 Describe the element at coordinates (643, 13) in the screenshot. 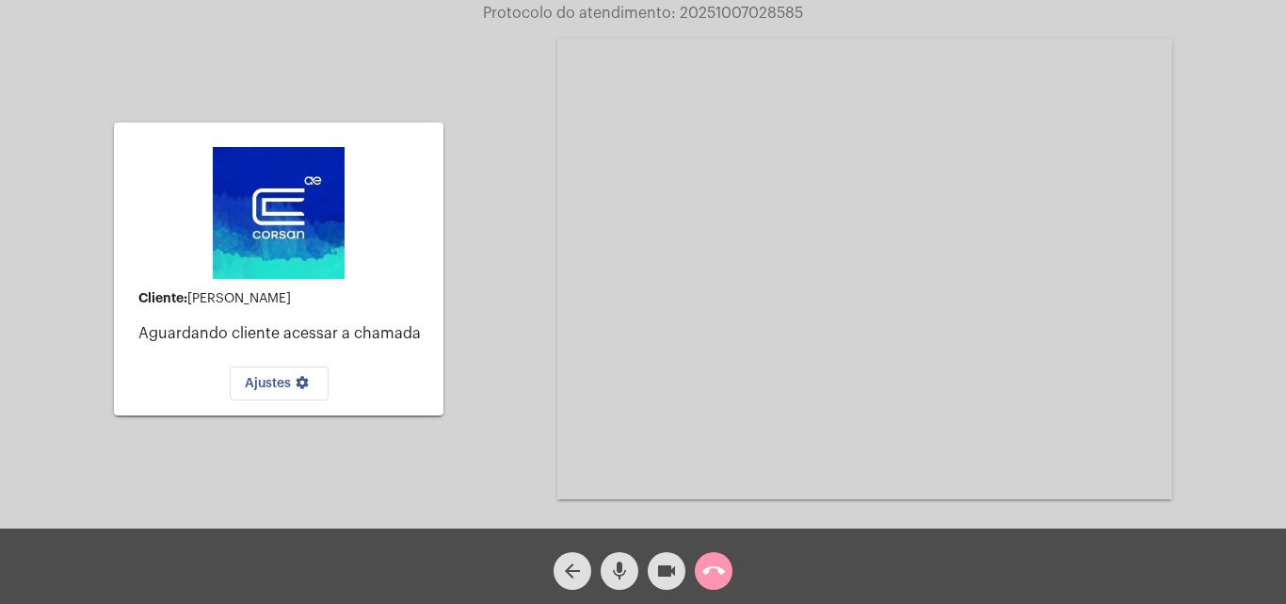

I see `span: Protocolo do atendimento: 20251007028585` at that location.